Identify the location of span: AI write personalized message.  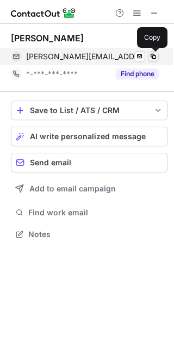
(87, 136).